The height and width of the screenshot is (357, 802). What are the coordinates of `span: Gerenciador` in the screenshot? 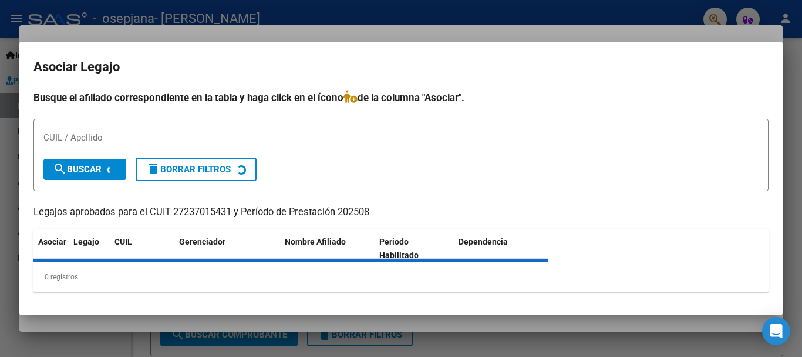 It's located at (202, 241).